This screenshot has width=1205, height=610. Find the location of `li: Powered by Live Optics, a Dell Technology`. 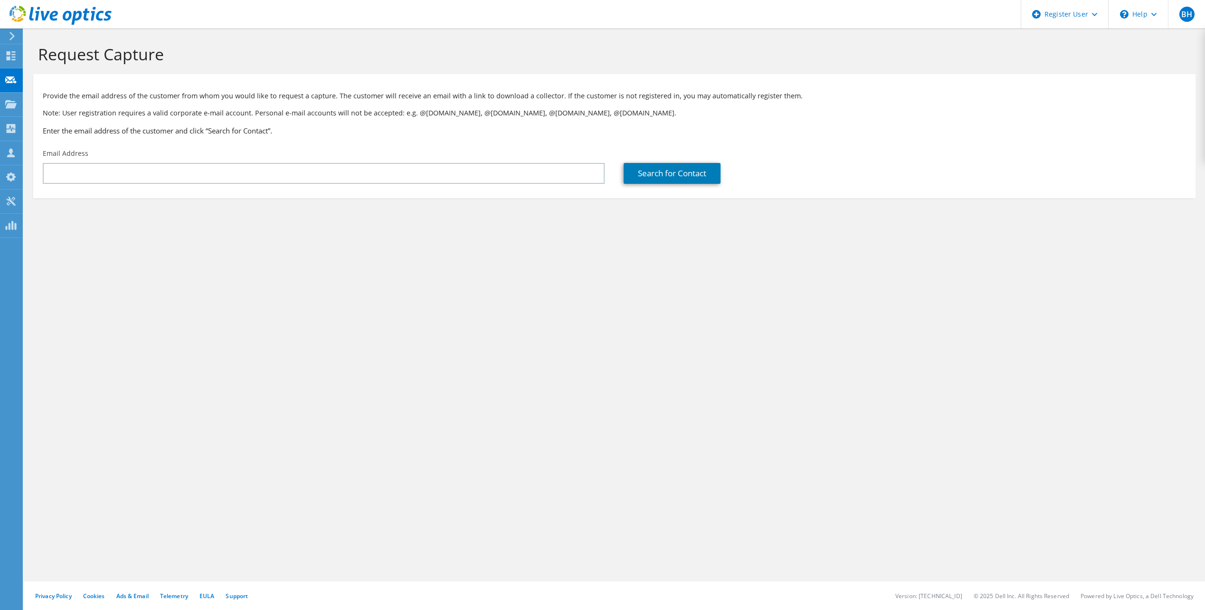

li: Powered by Live Optics, a Dell Technology is located at coordinates (1137, 596).